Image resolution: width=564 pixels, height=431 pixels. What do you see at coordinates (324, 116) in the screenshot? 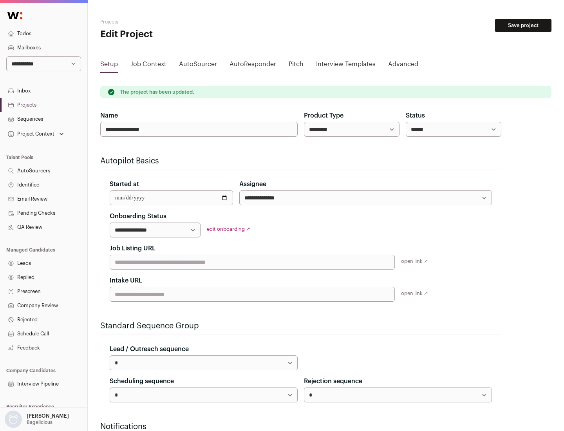
I see `label: Product Type` at bounding box center [324, 116].